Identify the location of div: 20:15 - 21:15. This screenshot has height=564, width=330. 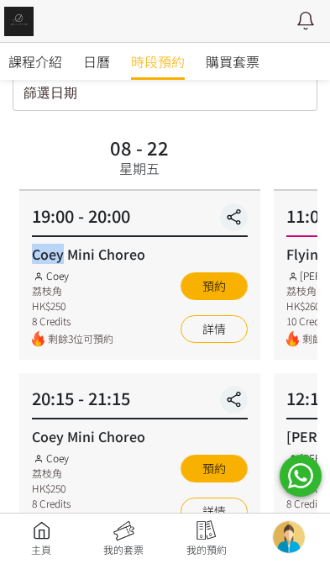
(139, 402).